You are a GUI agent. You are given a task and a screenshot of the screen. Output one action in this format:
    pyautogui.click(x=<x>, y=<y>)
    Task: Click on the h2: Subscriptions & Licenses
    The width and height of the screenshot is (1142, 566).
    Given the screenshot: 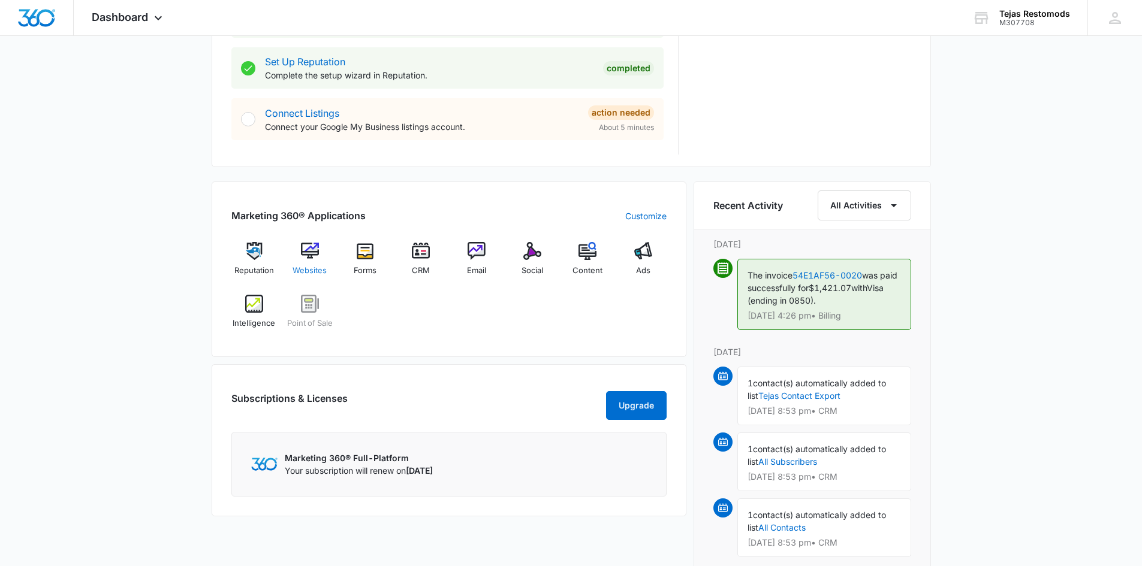 What is the action you would take?
    pyautogui.click(x=290, y=403)
    